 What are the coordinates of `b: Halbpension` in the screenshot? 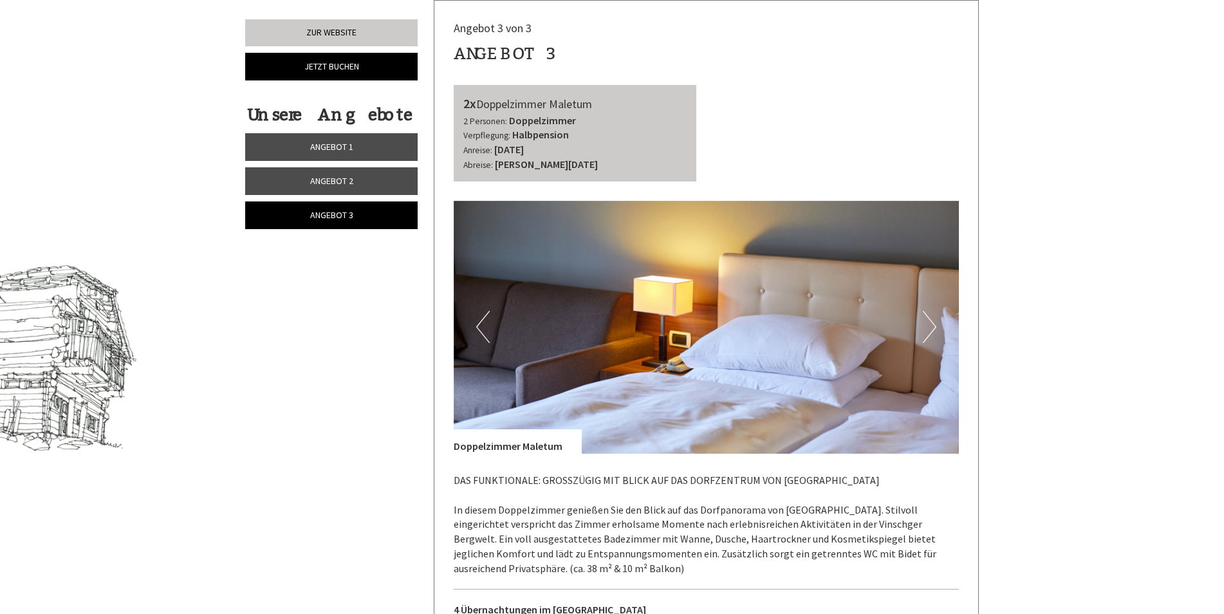 It's located at (541, 135).